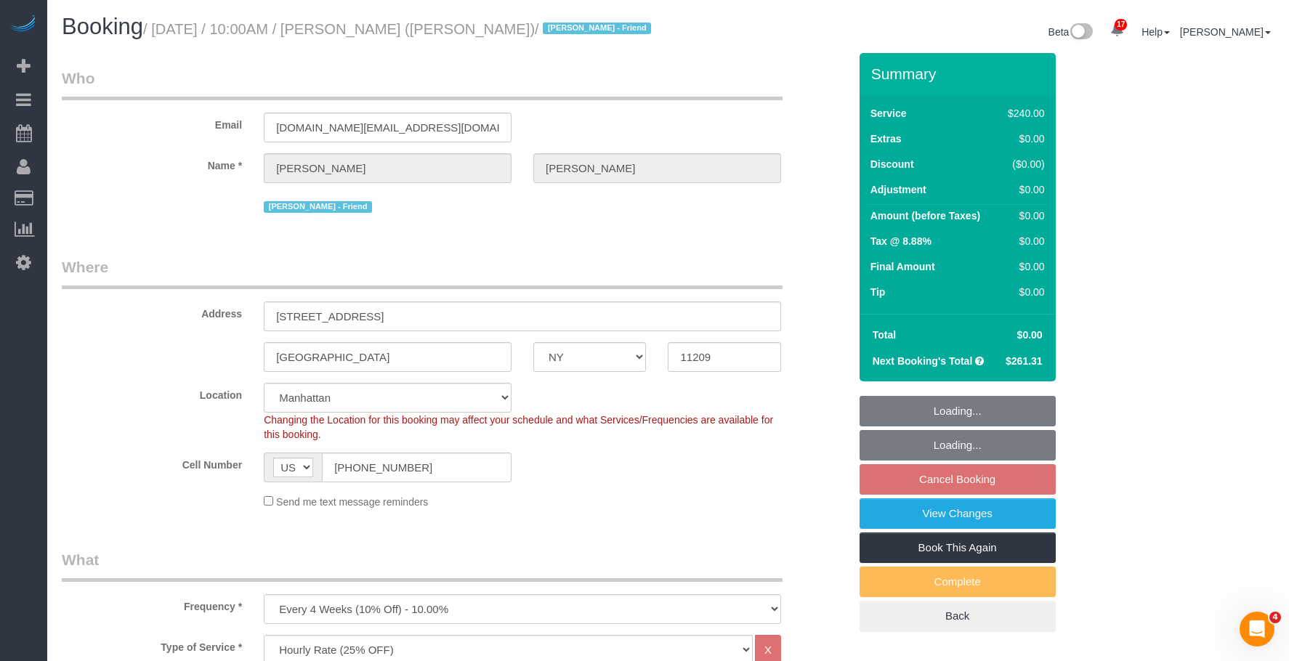 The height and width of the screenshot is (661, 1289). Describe the element at coordinates (422, 565) in the screenshot. I see `legend: What` at that location.